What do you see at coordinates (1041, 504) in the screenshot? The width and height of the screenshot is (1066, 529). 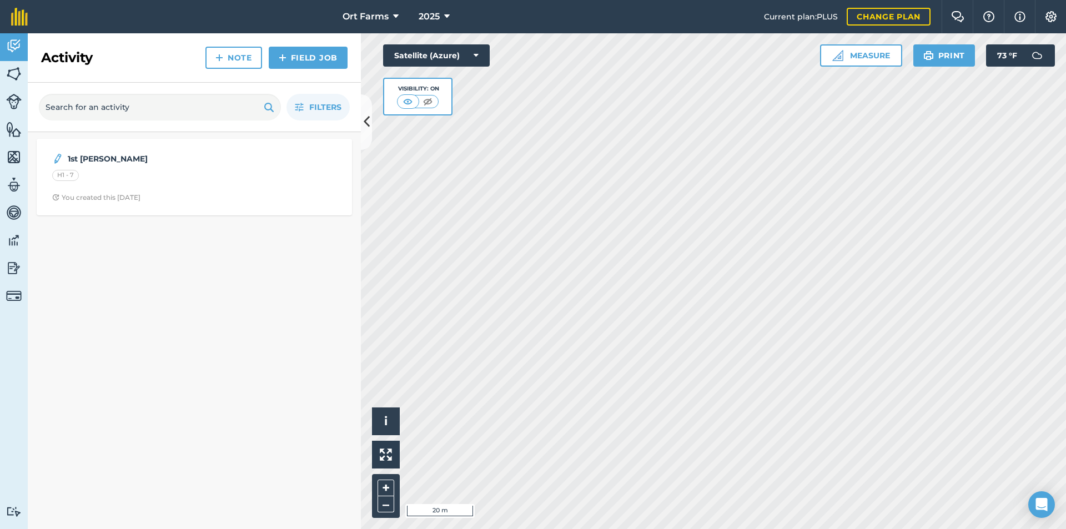 I see `div: Open Intercom Messenger` at bounding box center [1041, 504].